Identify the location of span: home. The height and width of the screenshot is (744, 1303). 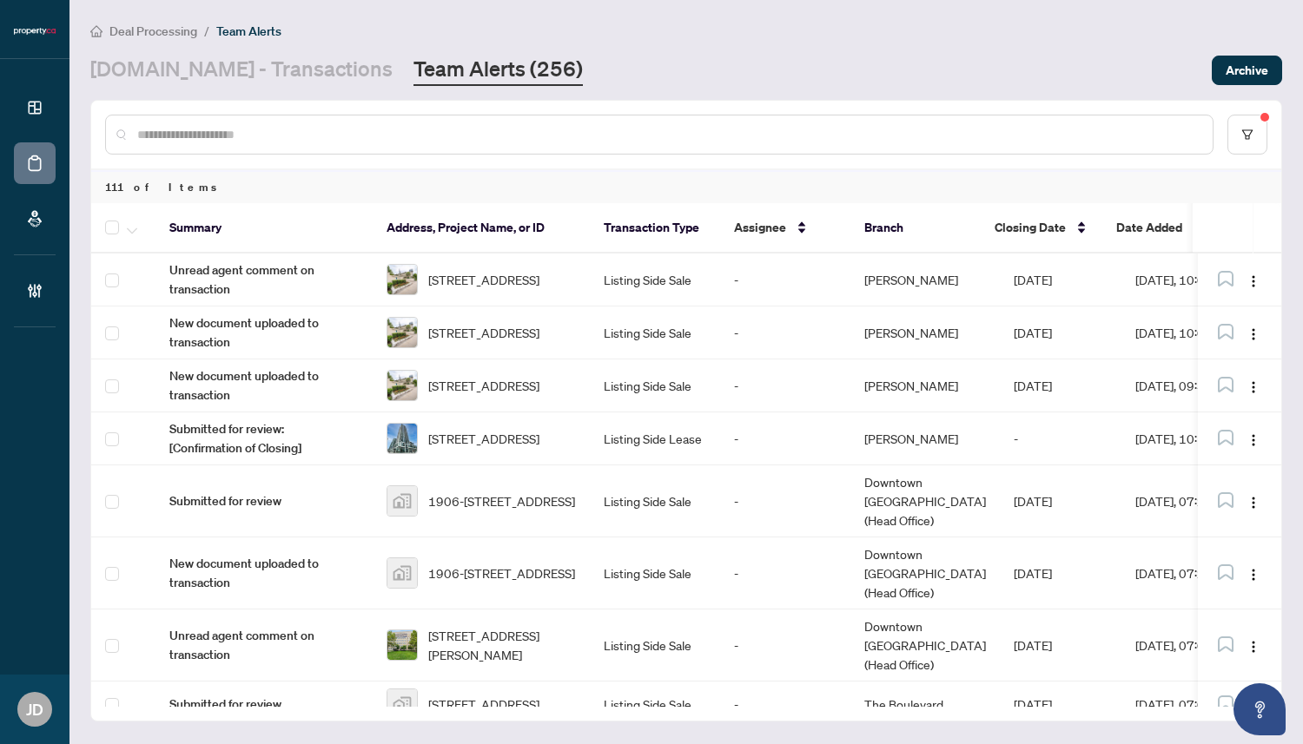
(96, 31).